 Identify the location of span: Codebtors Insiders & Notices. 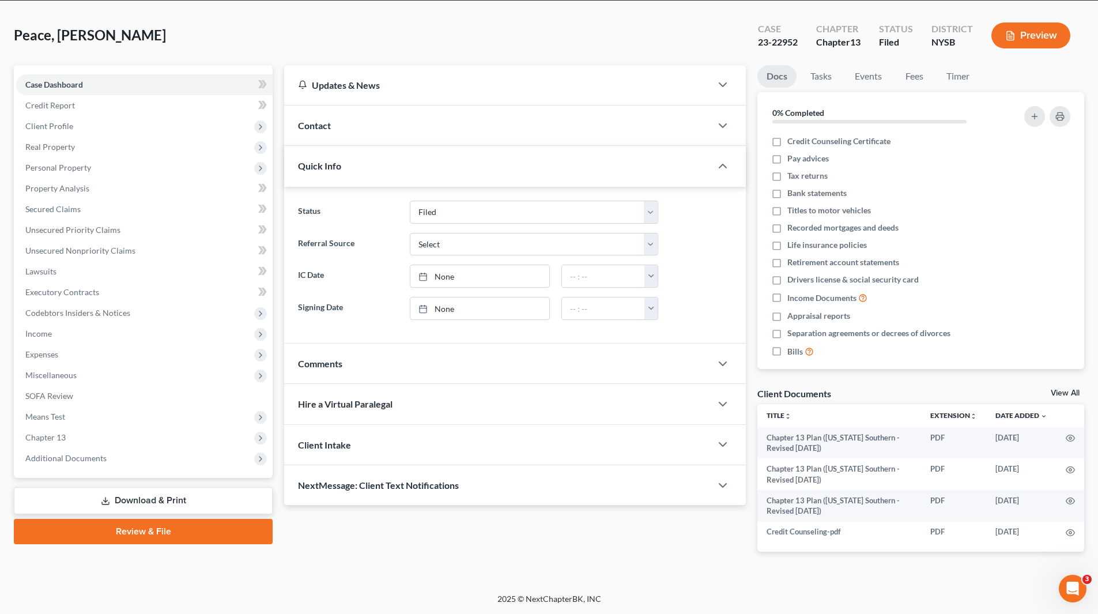
(78, 312).